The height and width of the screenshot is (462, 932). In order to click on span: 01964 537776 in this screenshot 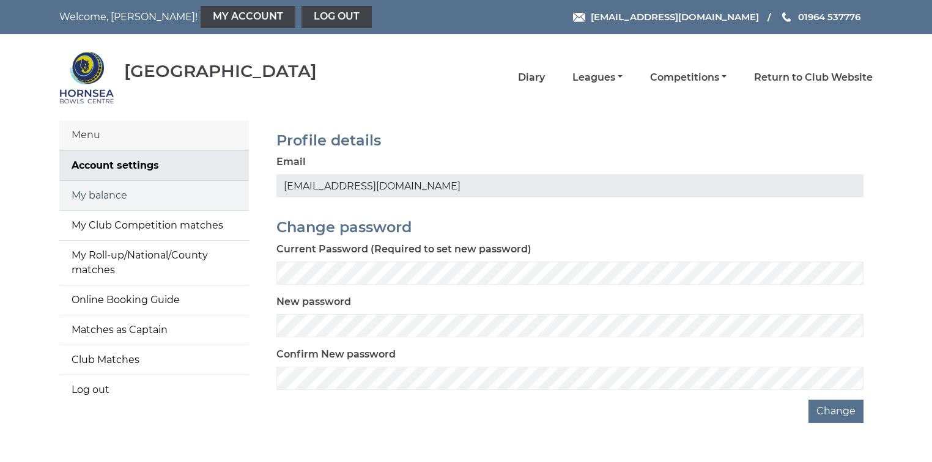, I will do `click(829, 17)`.